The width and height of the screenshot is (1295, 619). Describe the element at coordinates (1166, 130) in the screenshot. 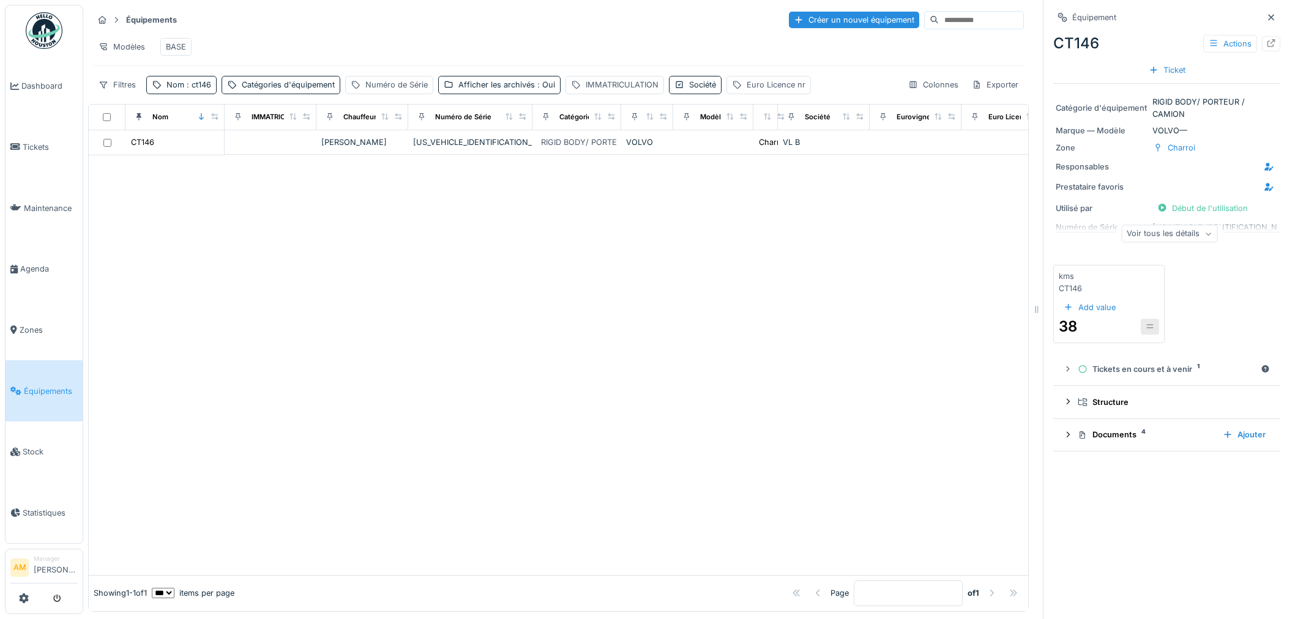

I see `div: VOLVO —` at that location.